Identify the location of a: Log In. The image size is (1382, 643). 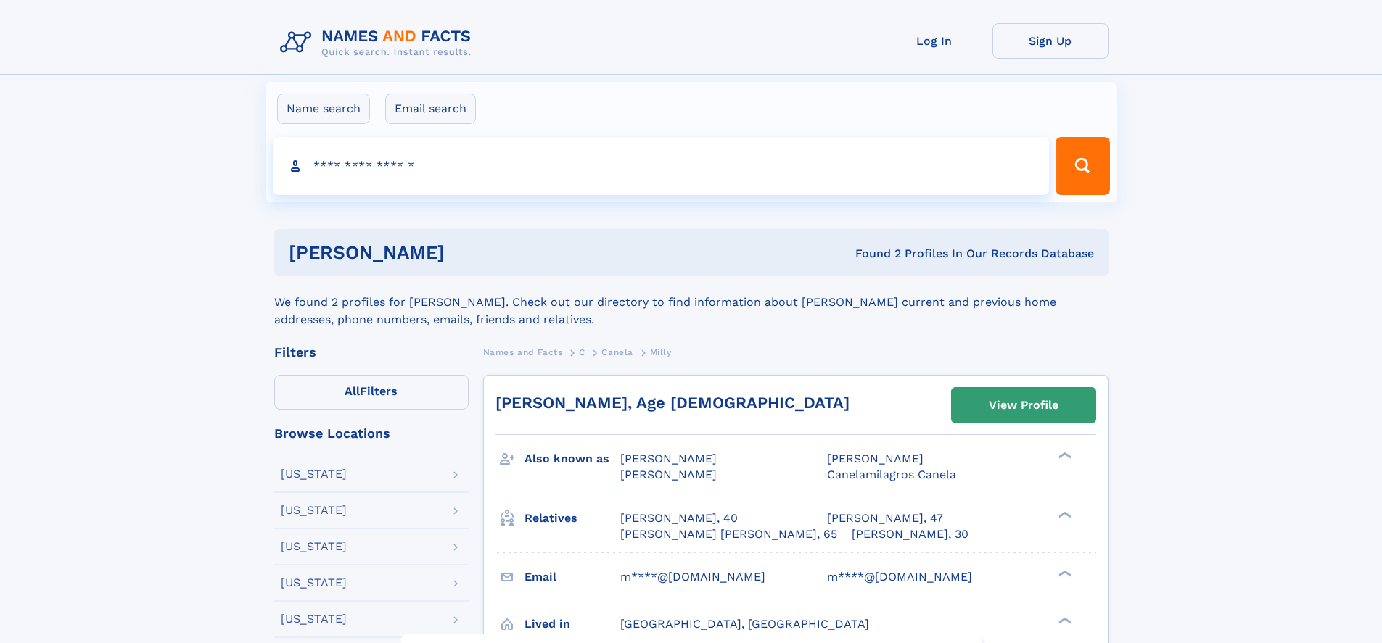
(934, 41).